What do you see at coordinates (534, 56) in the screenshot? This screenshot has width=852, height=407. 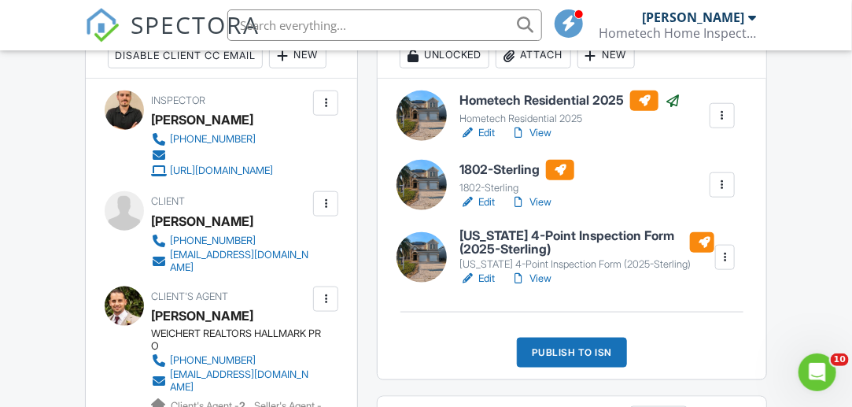 I see `div: Attach` at bounding box center [534, 56].